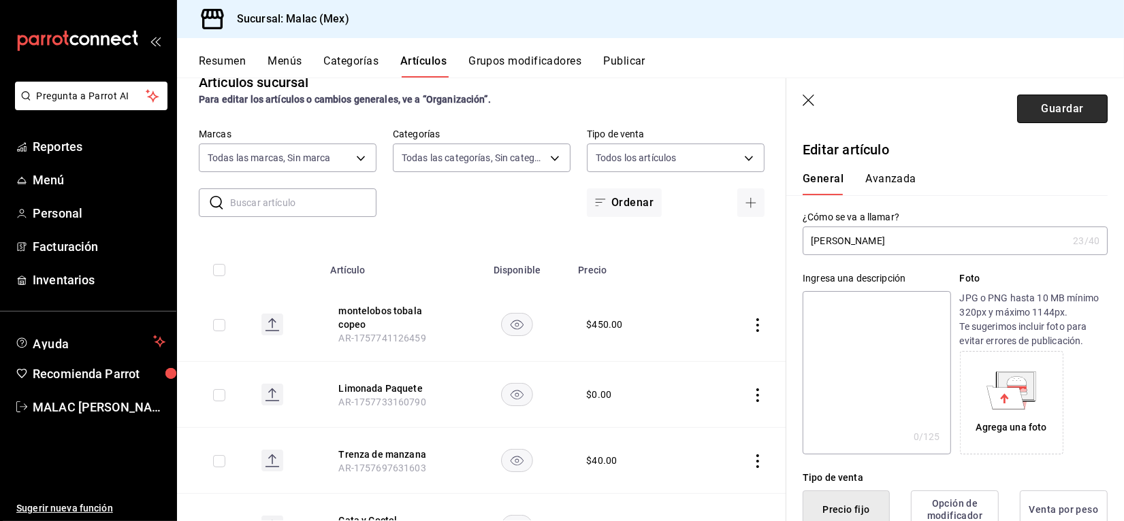  What do you see at coordinates (393, 266) in the screenshot?
I see `th: Artículo` at bounding box center [393, 266].